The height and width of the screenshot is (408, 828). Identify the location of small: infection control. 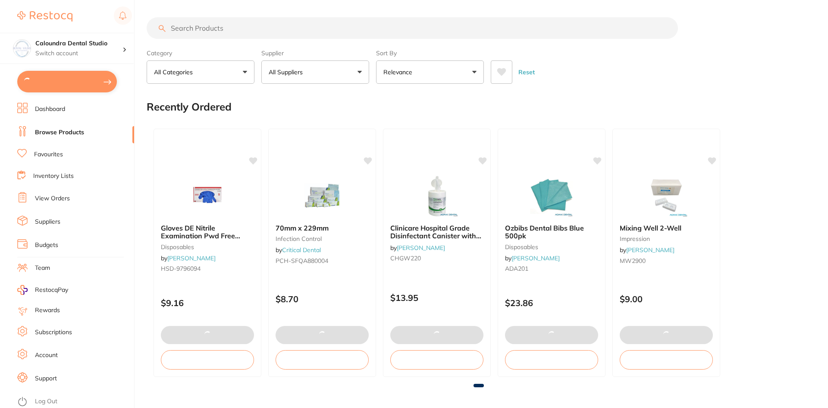
(322, 239).